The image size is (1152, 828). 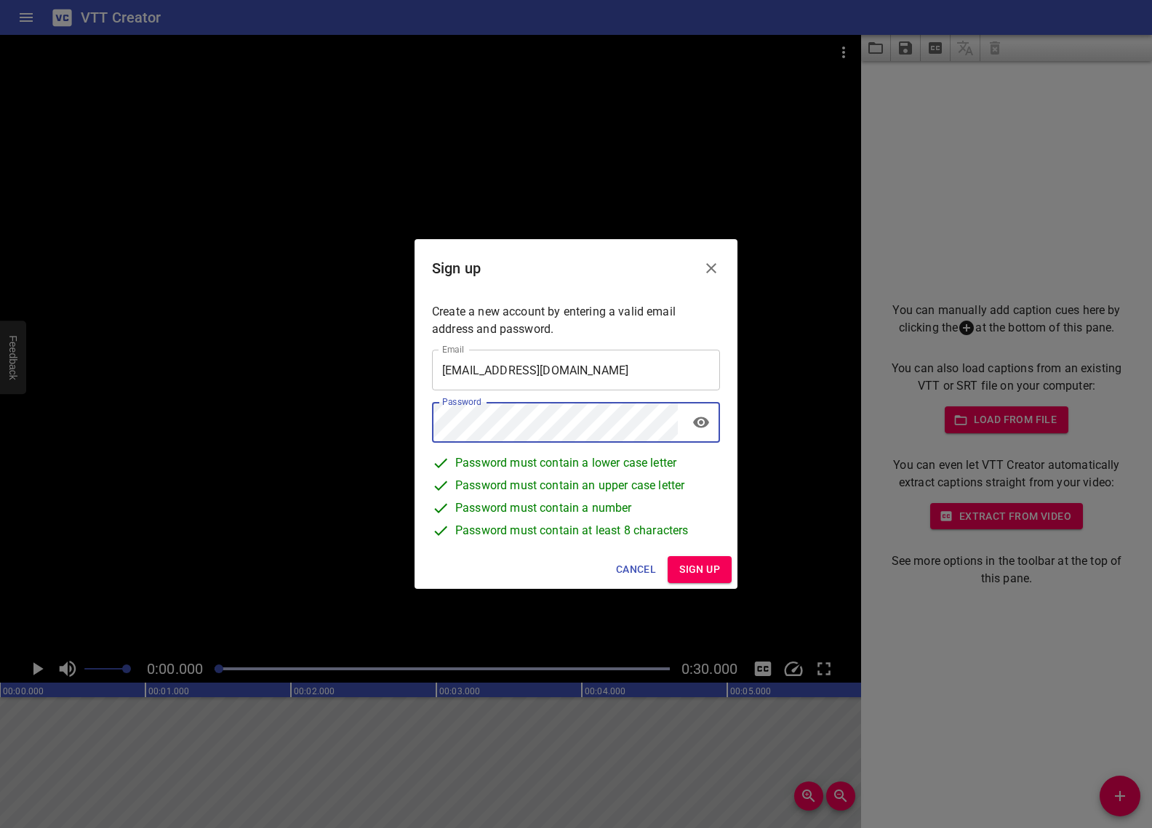 What do you see at coordinates (543, 510) in the screenshot?
I see `span: Password must contain a number` at bounding box center [543, 510].